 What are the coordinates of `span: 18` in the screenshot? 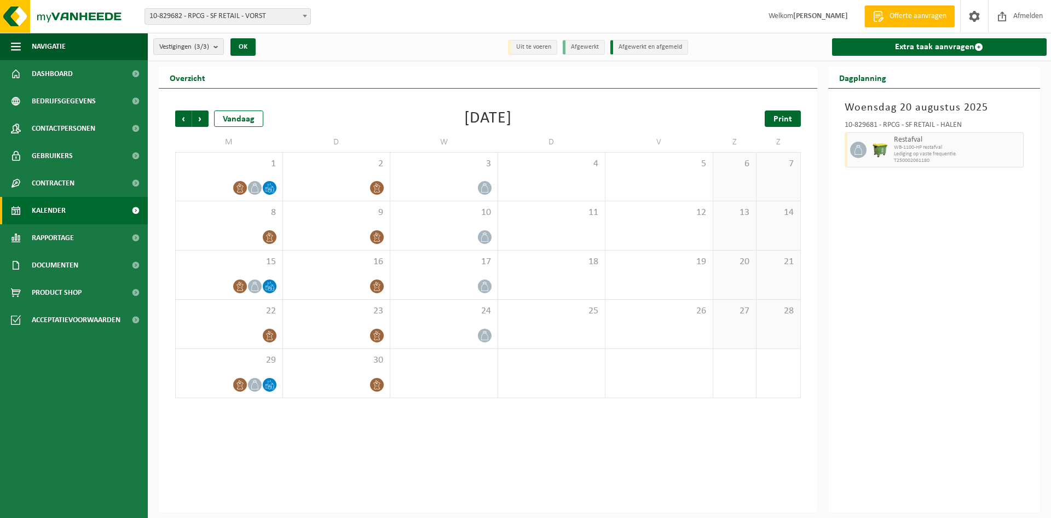 It's located at (552, 262).